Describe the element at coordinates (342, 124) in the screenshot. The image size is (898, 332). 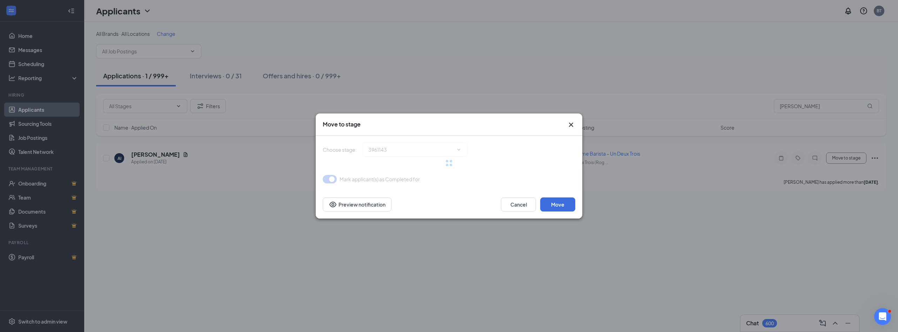
I see `h3: Move to stage` at that location.